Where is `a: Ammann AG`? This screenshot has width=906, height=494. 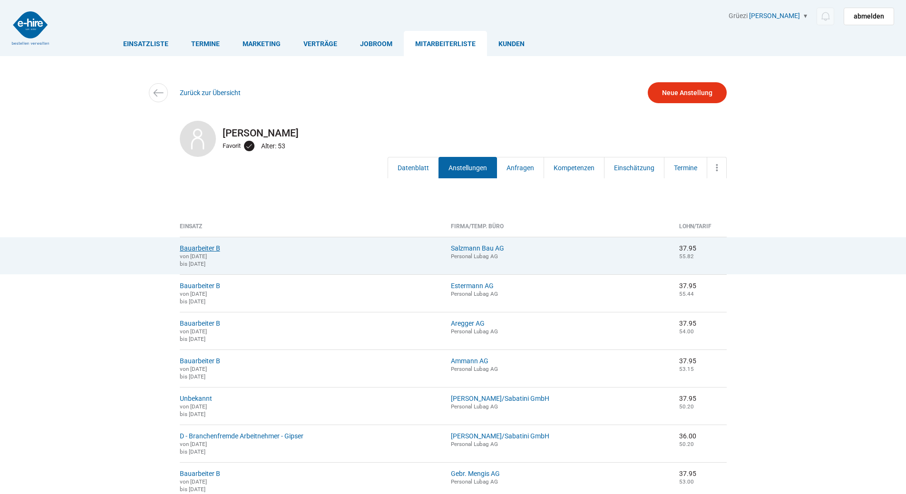
a: Ammann AG is located at coordinates (469, 361).